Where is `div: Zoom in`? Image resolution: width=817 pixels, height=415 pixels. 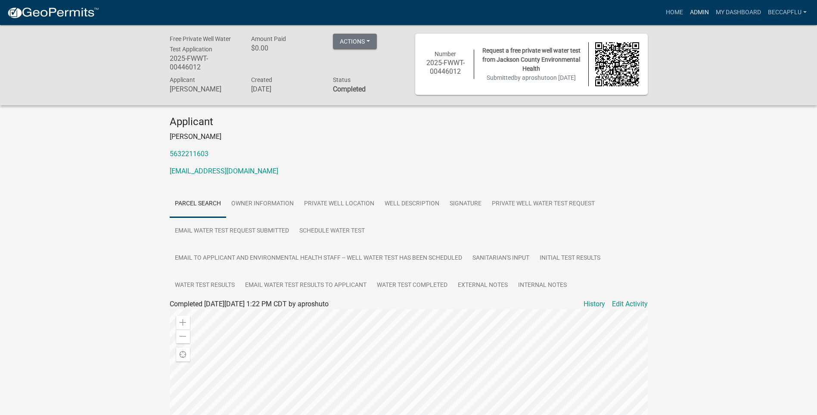 div: Zoom in is located at coordinates (183, 322).